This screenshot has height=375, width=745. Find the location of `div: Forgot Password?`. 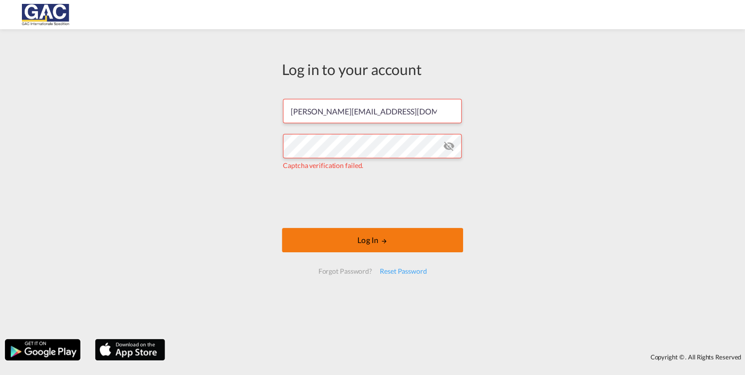

div: Forgot Password? is located at coordinates (345, 271).